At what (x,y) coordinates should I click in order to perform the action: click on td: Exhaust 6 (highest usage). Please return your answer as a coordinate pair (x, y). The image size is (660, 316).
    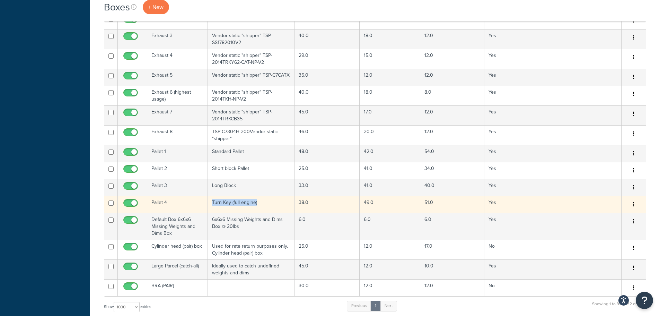
    Looking at the image, I should click on (177, 95).